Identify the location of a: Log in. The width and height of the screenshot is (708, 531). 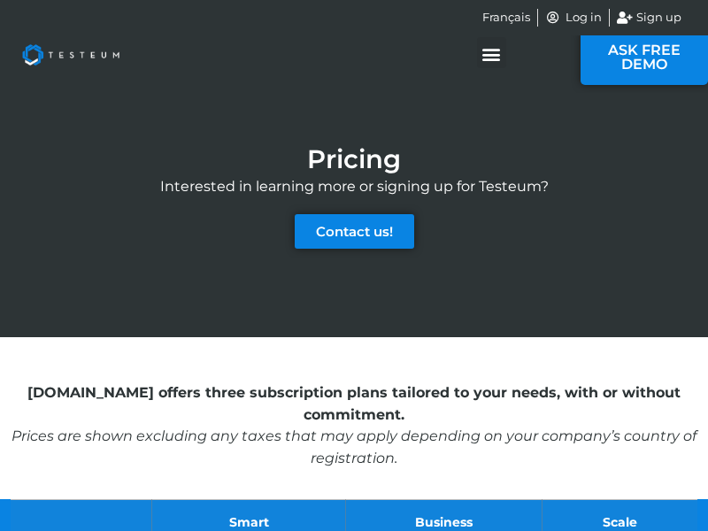
(574, 18).